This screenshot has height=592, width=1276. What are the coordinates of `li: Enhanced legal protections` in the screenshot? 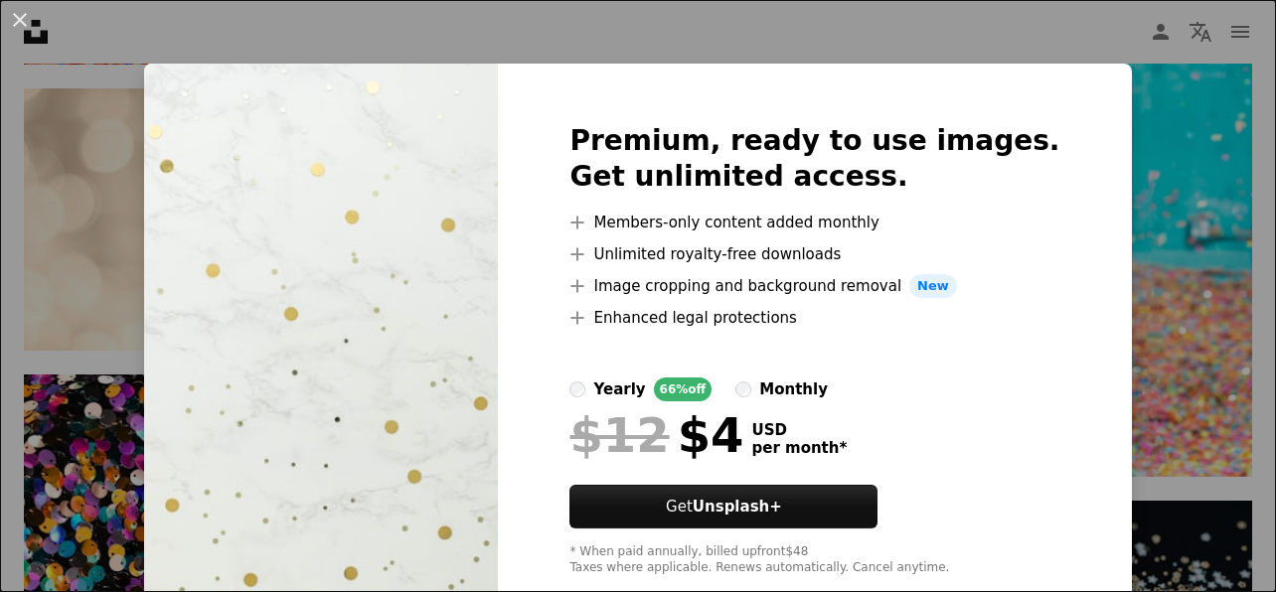 It's located at (814, 318).